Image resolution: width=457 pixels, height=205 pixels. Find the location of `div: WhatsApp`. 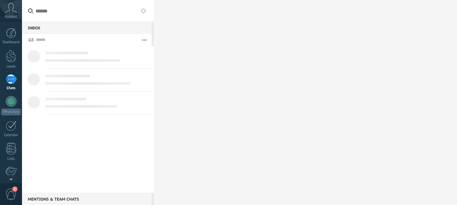

div: WhatsApp is located at coordinates (11, 112).